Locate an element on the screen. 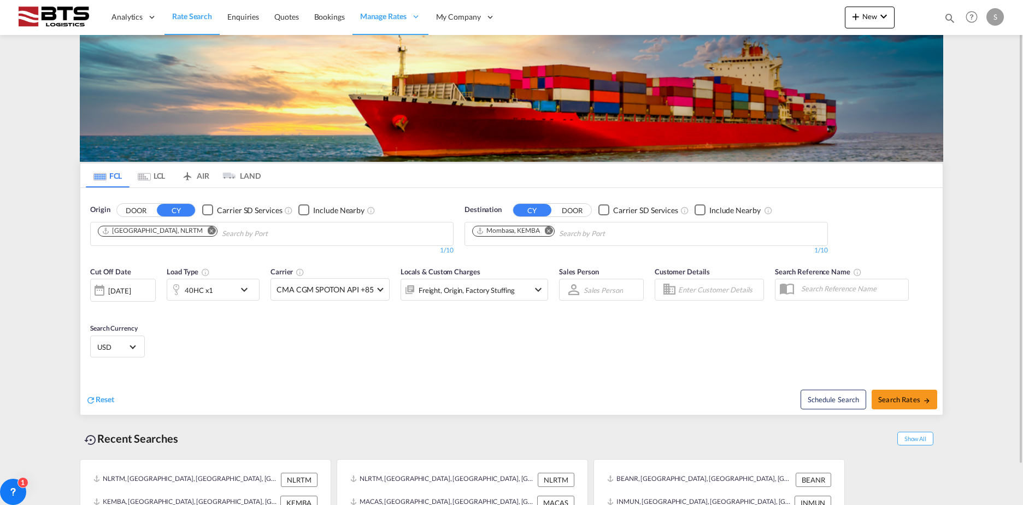 The image size is (1023, 505). div: Help is located at coordinates (974, 17).